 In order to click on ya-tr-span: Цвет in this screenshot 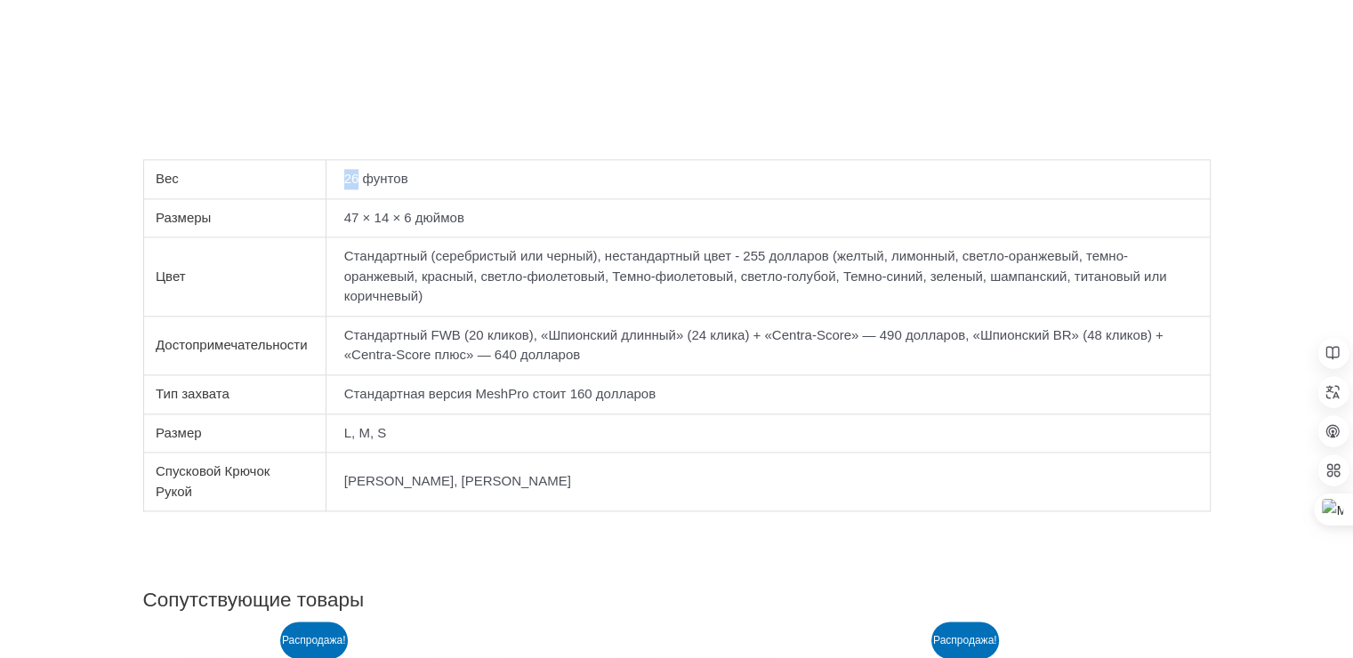, I will do `click(171, 276)`.